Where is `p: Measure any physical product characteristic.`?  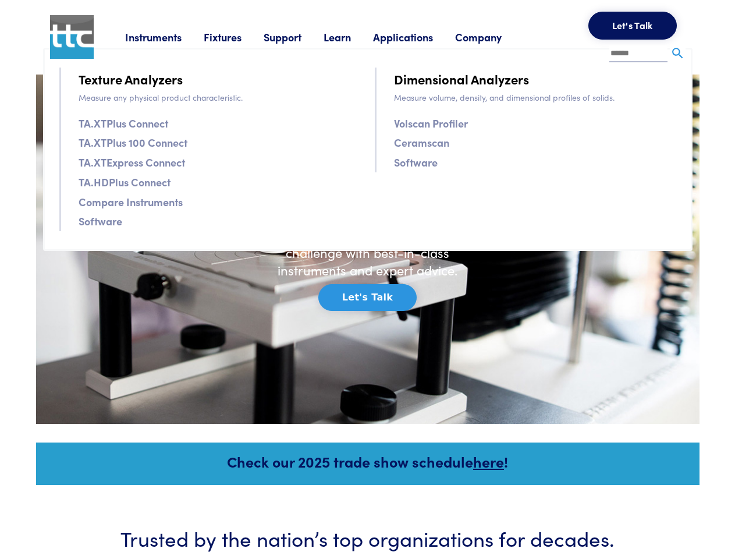
p: Measure any physical product characteristic. is located at coordinates (219, 97).